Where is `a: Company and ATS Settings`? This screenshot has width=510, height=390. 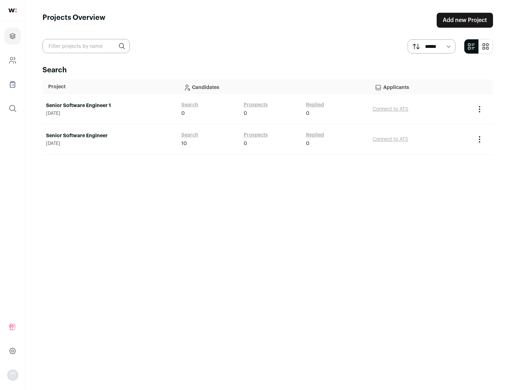 a: Company and ATS Settings is located at coordinates (12, 60).